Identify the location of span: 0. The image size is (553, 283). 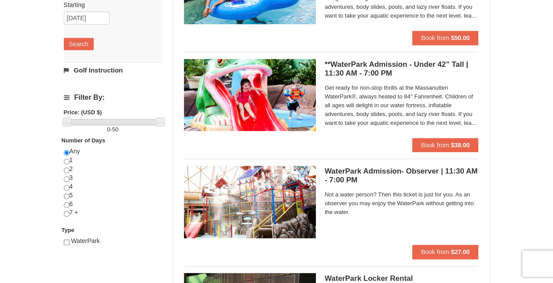
(108, 129).